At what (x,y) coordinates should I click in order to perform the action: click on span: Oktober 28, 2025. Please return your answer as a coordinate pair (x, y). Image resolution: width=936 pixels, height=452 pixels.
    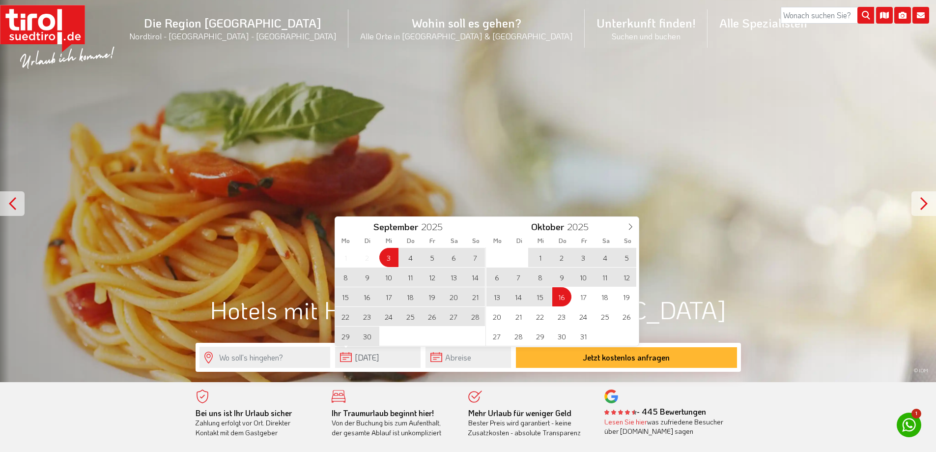
    Looking at the image, I should click on (519, 336).